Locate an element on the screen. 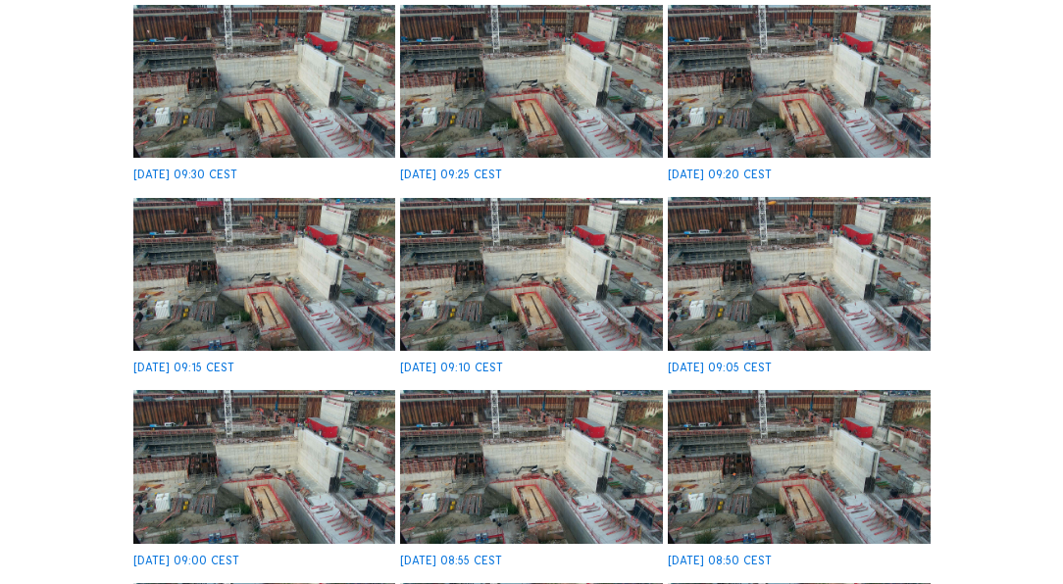  img: image_53383951 is located at coordinates (530, 275).